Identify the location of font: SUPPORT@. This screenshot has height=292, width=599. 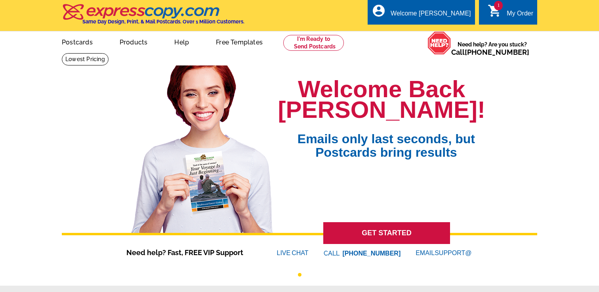
(454, 253).